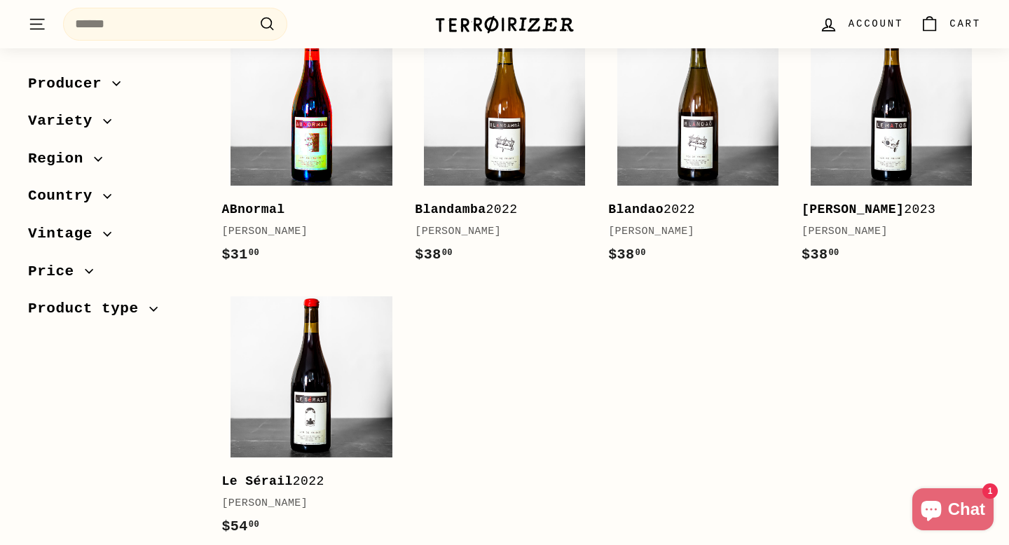 The width and height of the screenshot is (1009, 545). What do you see at coordinates (113, 275) in the screenshot?
I see `button: Price` at bounding box center [113, 275].